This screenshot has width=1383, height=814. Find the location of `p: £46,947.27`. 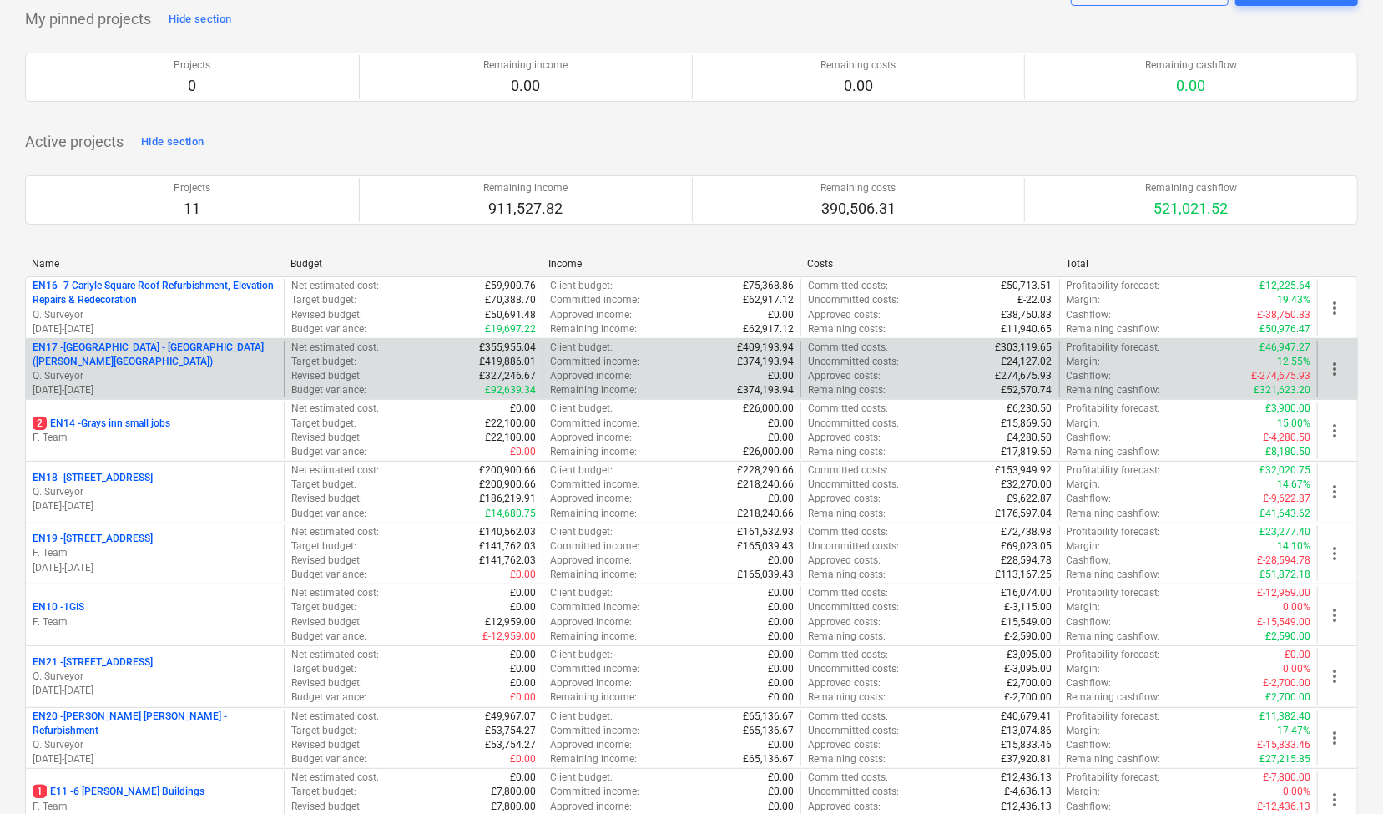

p: £46,947.27 is located at coordinates (1285, 347).